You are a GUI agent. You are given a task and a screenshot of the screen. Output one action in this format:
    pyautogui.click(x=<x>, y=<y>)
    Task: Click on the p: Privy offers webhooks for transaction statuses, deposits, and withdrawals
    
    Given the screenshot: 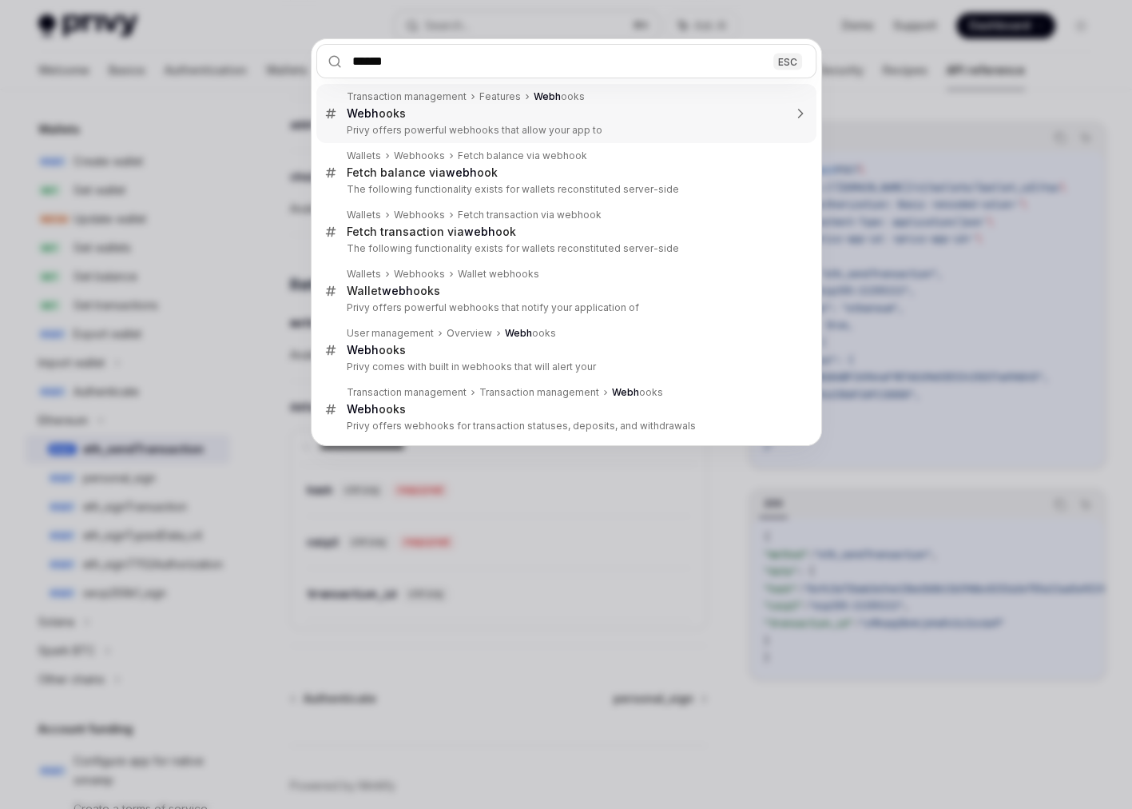 What is the action you would take?
    pyautogui.click(x=565, y=426)
    